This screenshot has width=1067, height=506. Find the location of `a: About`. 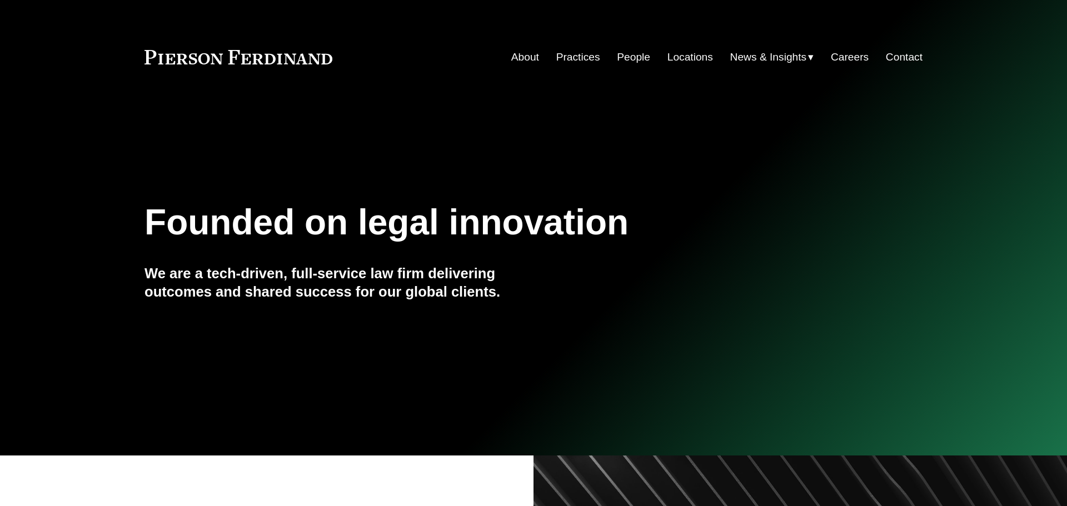

a: About is located at coordinates (525, 57).